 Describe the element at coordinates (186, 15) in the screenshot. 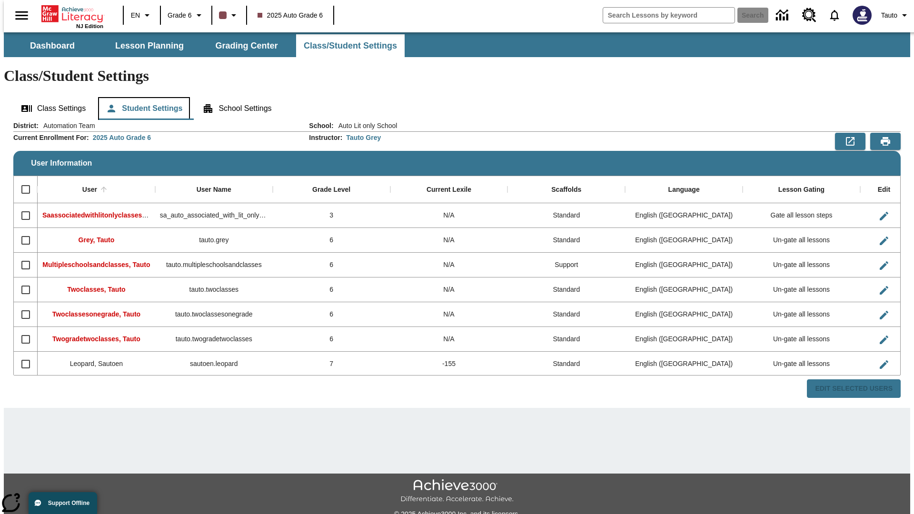

I see `button: Grade: Grade 6, Select a grade` at that location.